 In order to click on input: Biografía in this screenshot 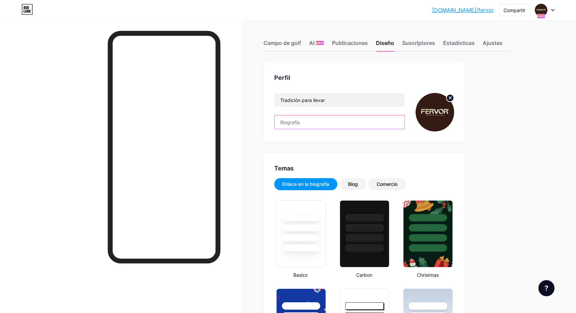, I will do `click(339, 122)`.